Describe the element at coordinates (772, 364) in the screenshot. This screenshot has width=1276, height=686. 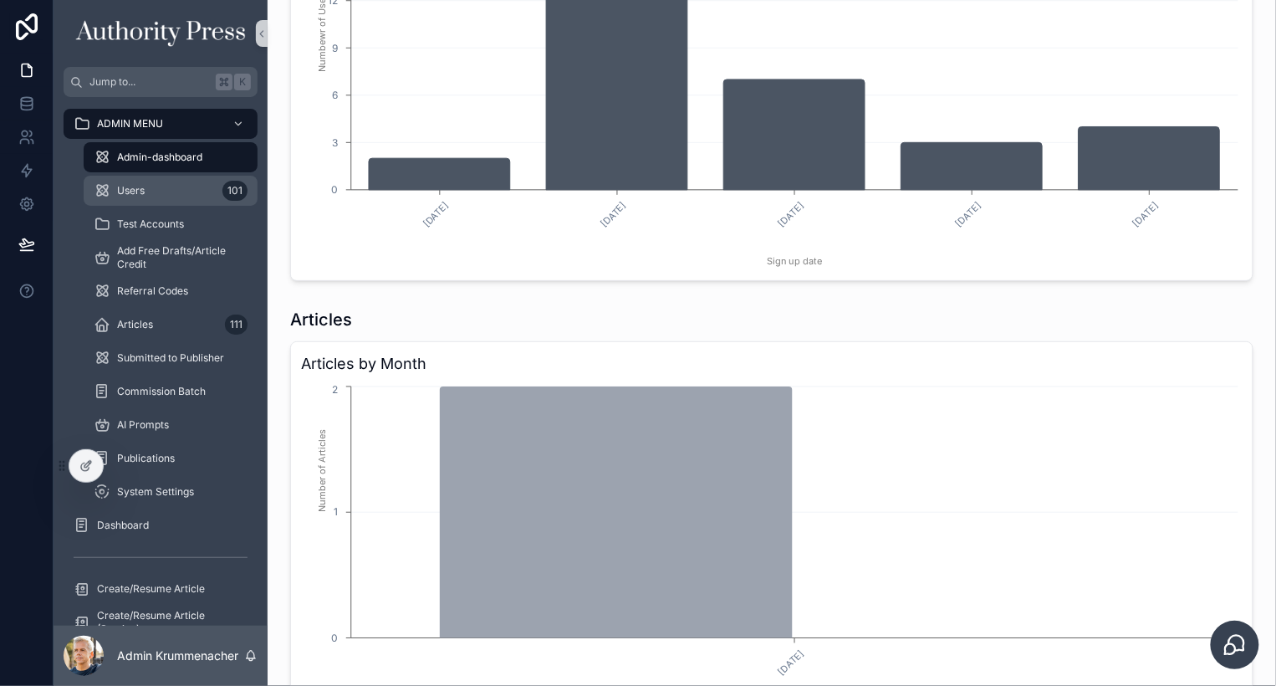
I see `h3: Articles by Month` at that location.